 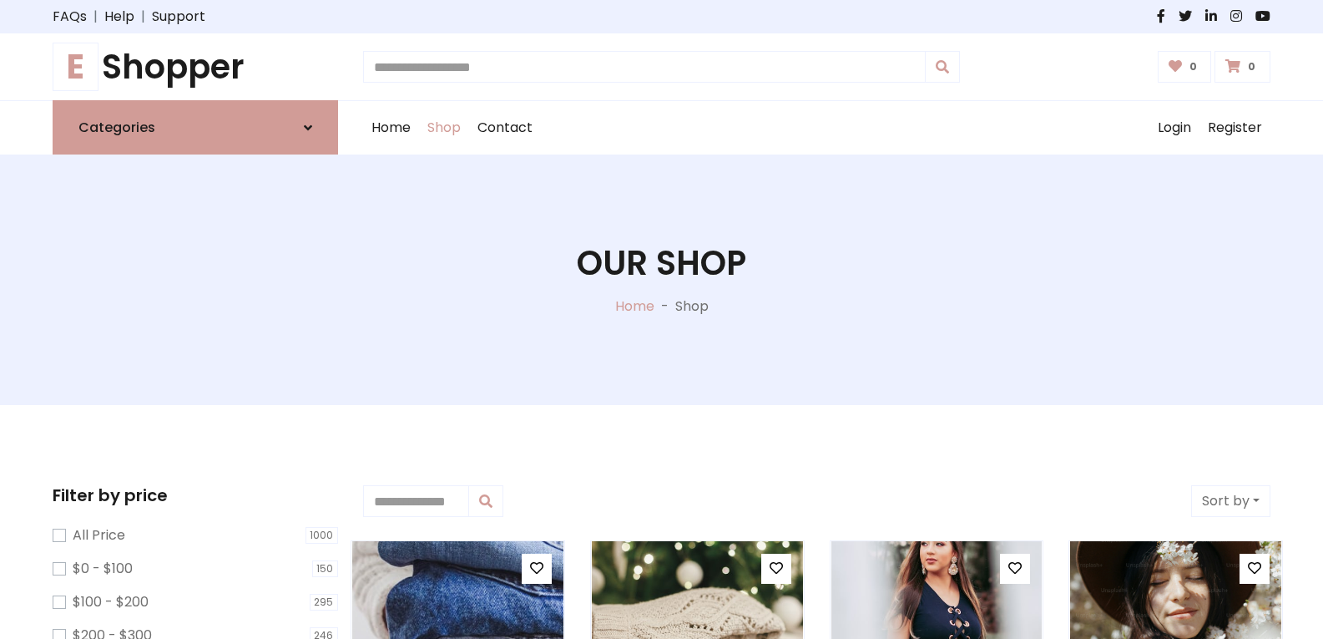 What do you see at coordinates (326, 569) in the screenshot?
I see `span: 150` at bounding box center [326, 569].